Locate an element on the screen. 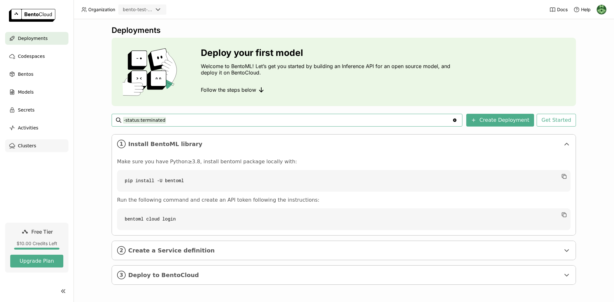 The width and height of the screenshot is (614, 302). span: Activities is located at coordinates (28, 128).